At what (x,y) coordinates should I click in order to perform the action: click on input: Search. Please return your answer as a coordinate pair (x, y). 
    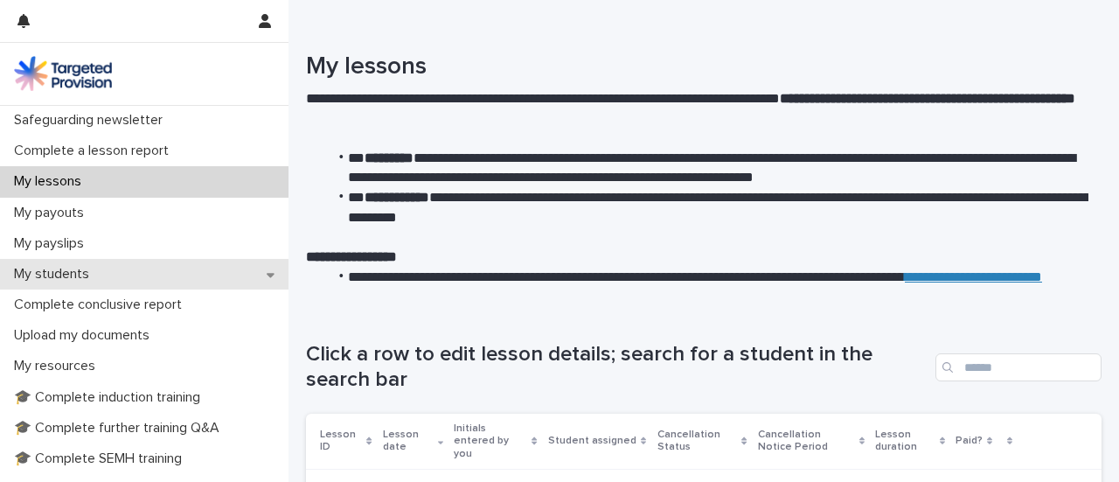
    Looking at the image, I should click on (1018, 367).